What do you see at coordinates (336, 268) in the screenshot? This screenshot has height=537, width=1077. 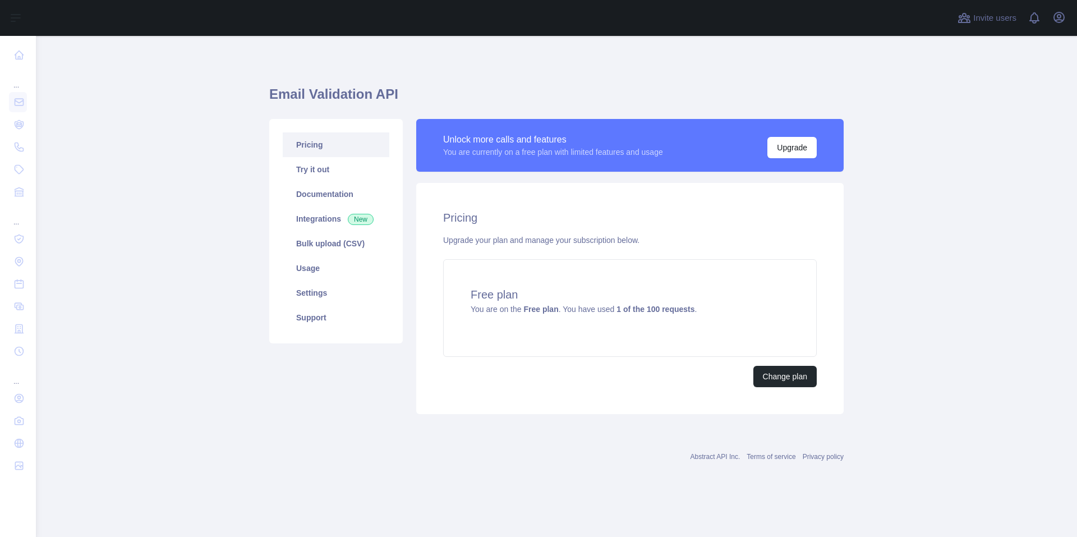 I see `a: Usage` at bounding box center [336, 268].